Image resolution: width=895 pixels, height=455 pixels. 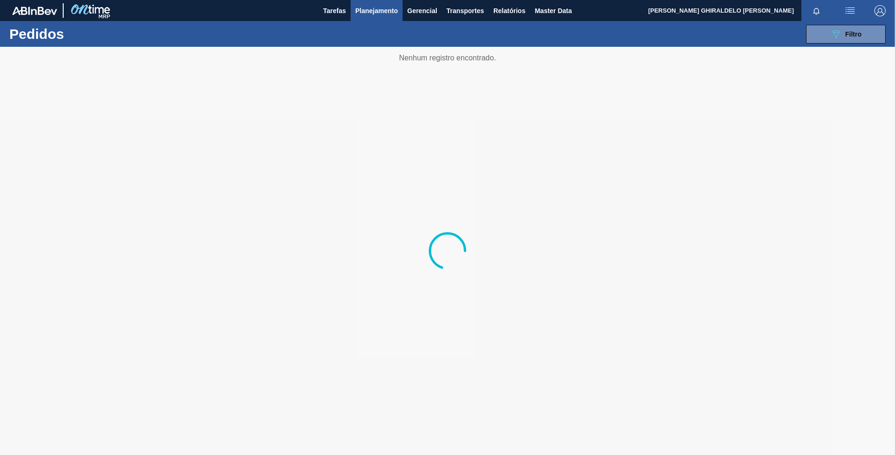 I want to click on span: Tarefas, so click(x=334, y=11).